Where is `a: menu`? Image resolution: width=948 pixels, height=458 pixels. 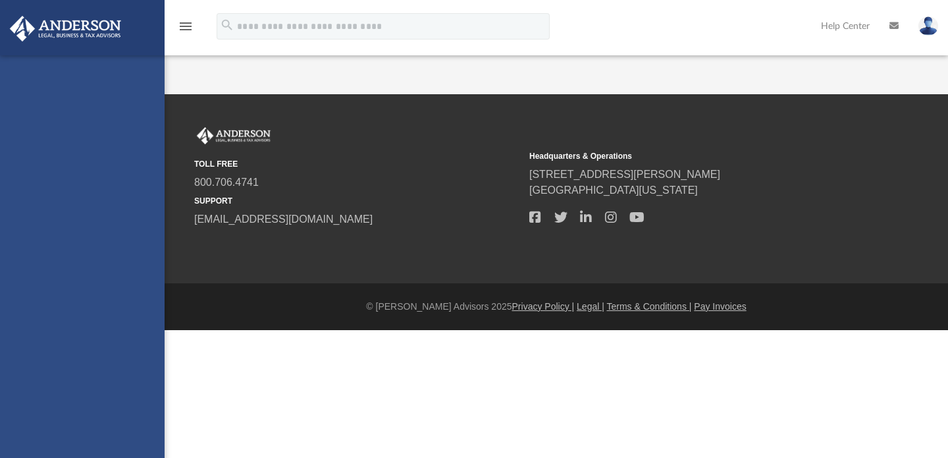 a: menu is located at coordinates (186, 30).